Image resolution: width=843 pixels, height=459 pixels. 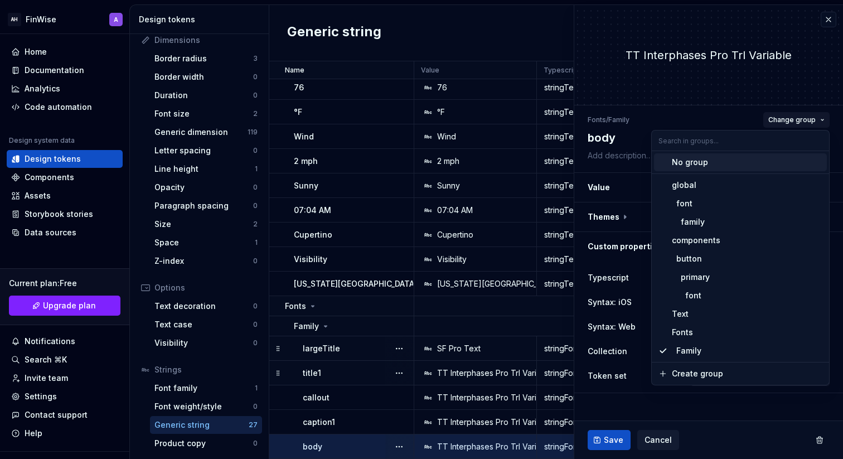 What do you see at coordinates (592, 398) in the screenshot?
I see `div: stringFontsFamilyCallout` at bounding box center [592, 398].